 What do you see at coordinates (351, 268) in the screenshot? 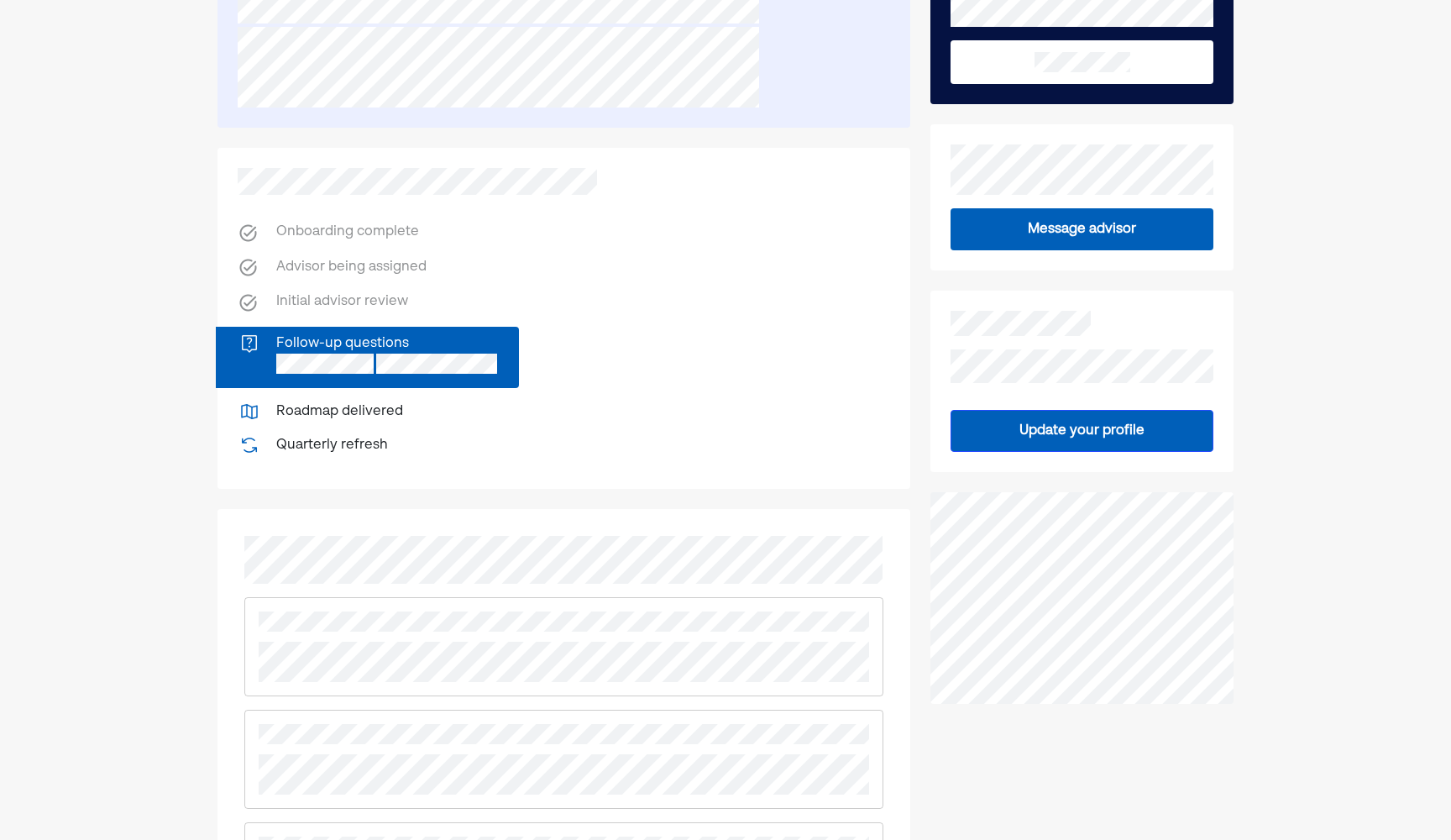
I see `div: Advisor being assigned` at bounding box center [351, 268].